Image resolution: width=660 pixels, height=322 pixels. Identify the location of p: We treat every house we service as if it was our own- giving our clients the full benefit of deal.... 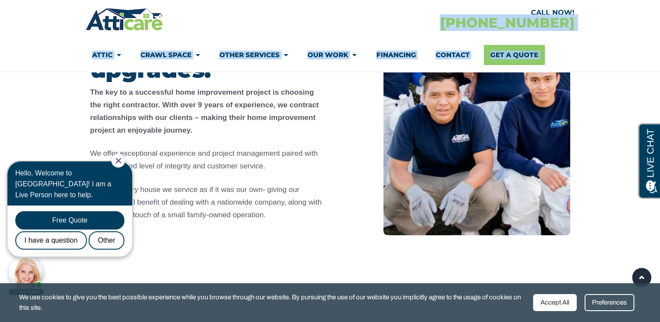
(206, 202).